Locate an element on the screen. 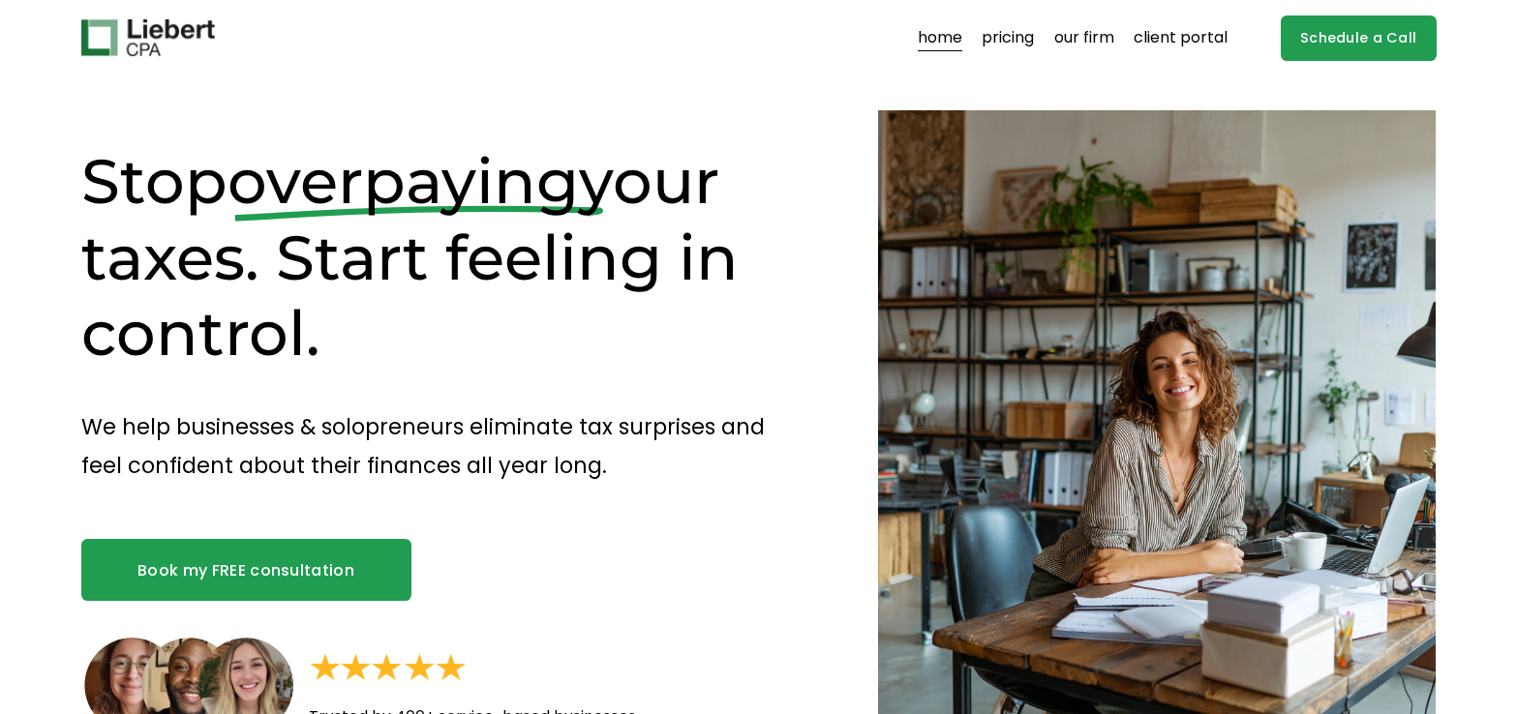 This screenshot has height=714, width=1517. span: overpaying is located at coordinates (403, 181).